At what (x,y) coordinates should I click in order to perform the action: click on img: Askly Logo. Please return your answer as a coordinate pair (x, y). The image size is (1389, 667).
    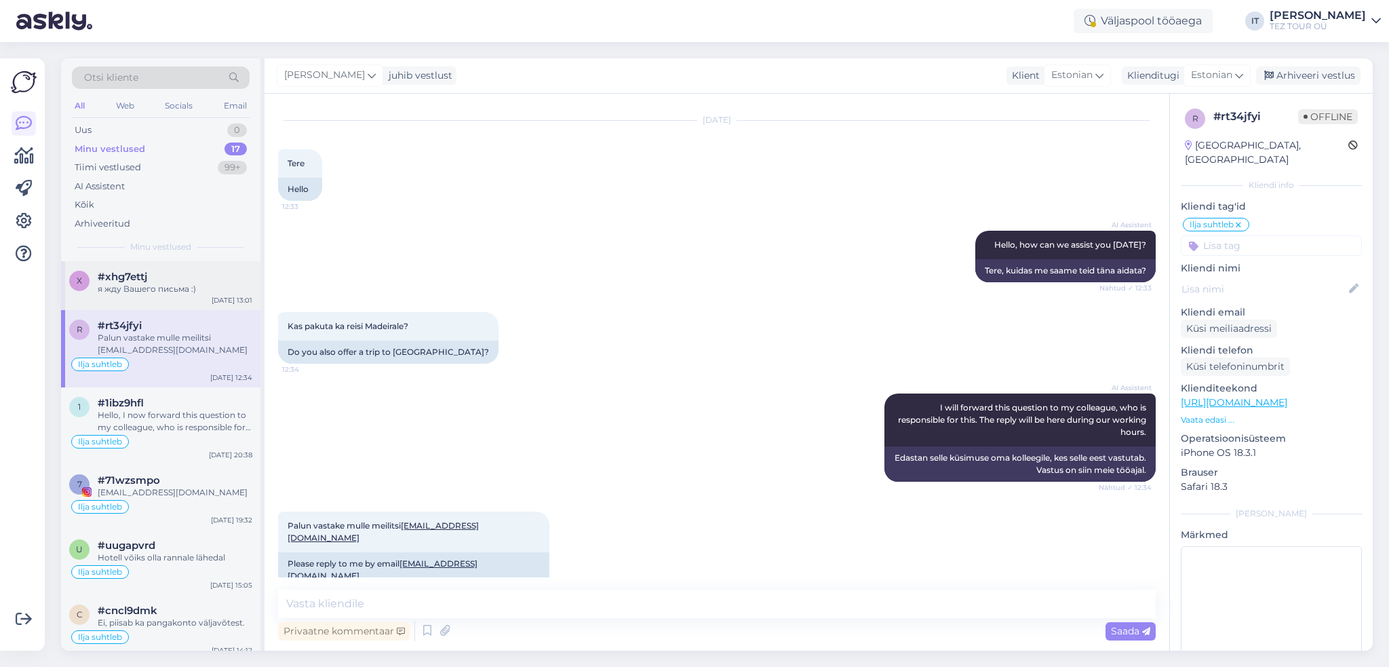
    Looking at the image, I should click on (24, 82).